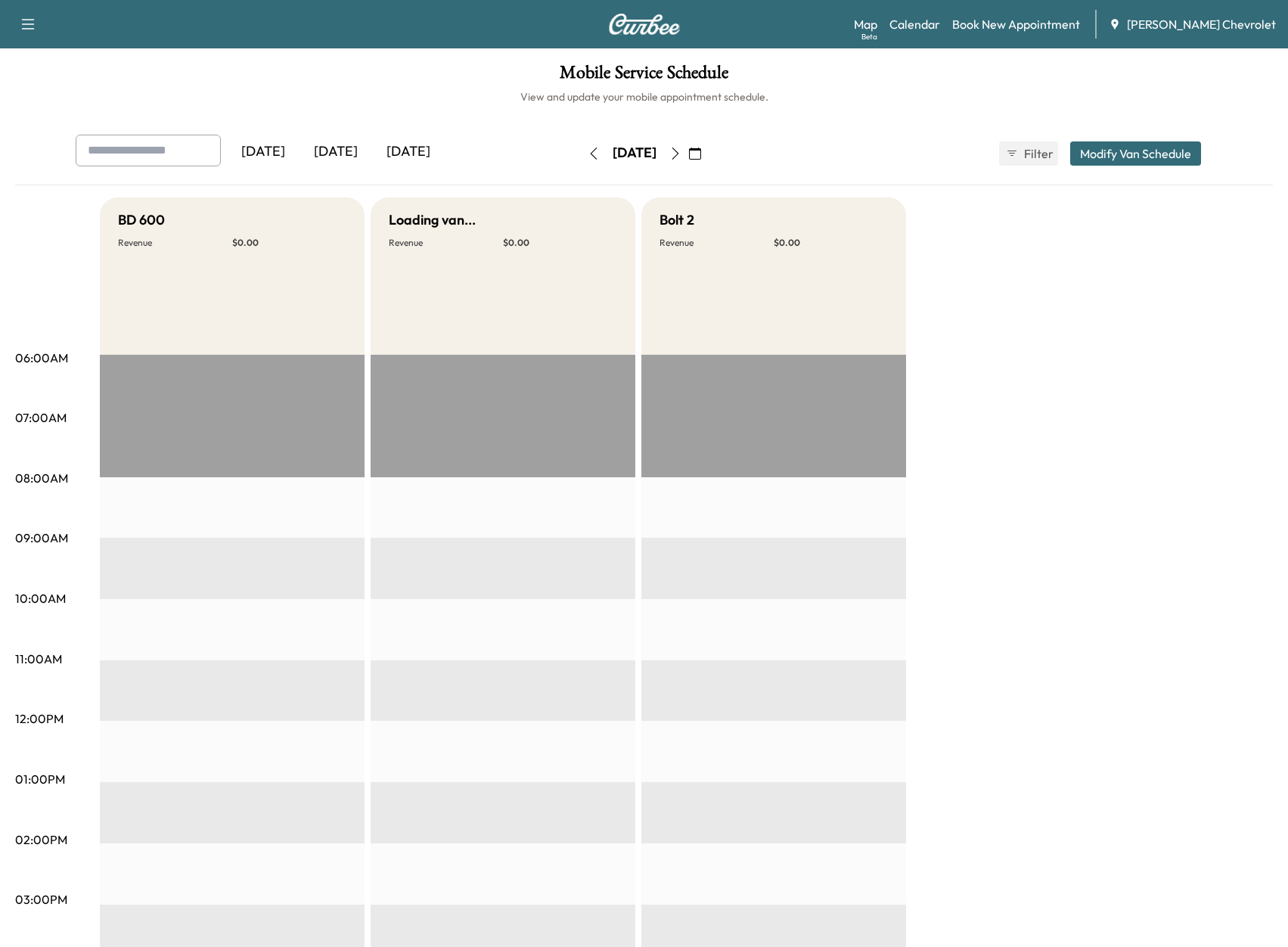 This screenshot has width=1288, height=947. I want to click on a: Book New Appointment, so click(1015, 25).